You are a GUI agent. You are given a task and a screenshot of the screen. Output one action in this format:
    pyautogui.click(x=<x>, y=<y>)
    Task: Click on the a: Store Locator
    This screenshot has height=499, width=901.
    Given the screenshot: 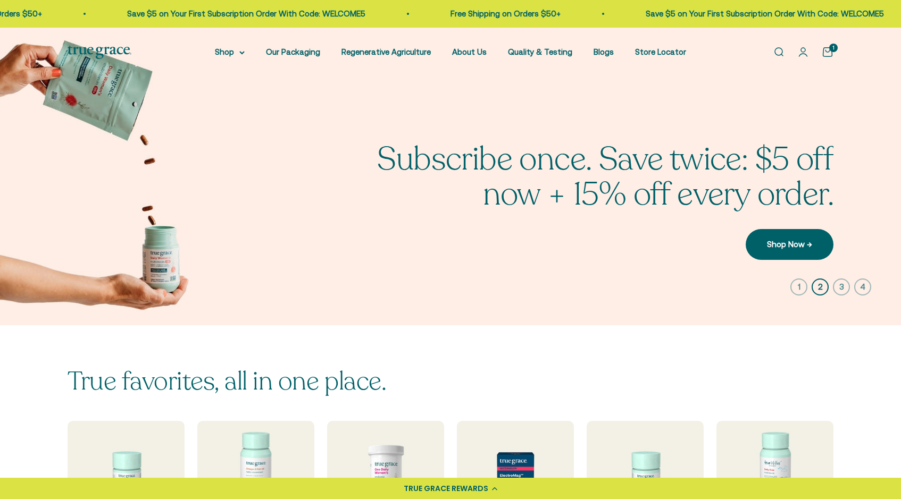 What is the action you would take?
    pyautogui.click(x=660, y=52)
    